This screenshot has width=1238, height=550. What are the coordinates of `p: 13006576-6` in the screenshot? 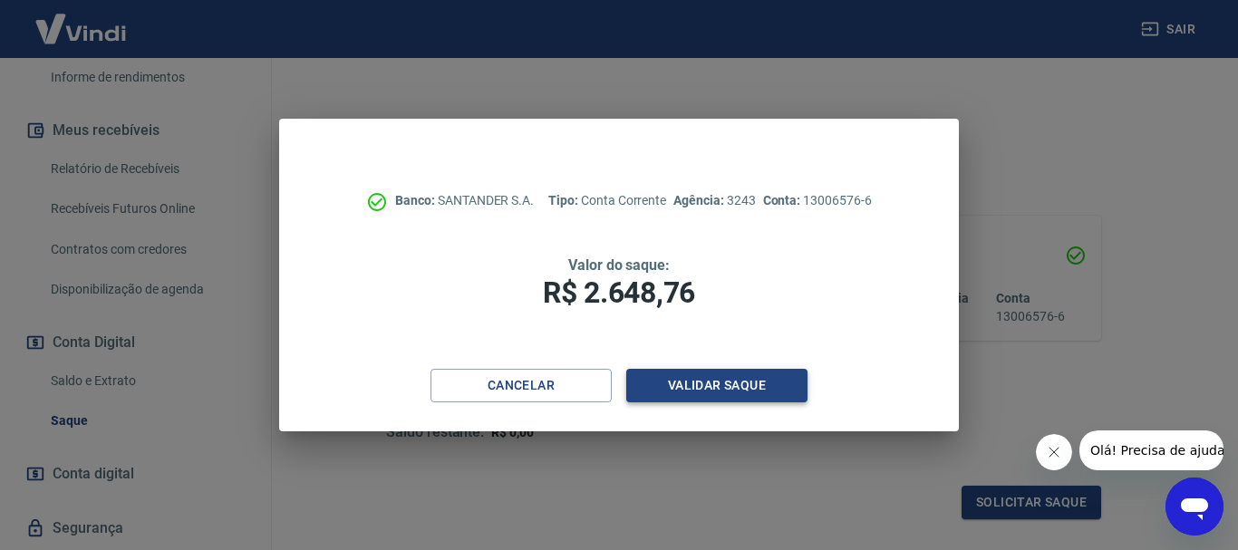 It's located at (818, 200).